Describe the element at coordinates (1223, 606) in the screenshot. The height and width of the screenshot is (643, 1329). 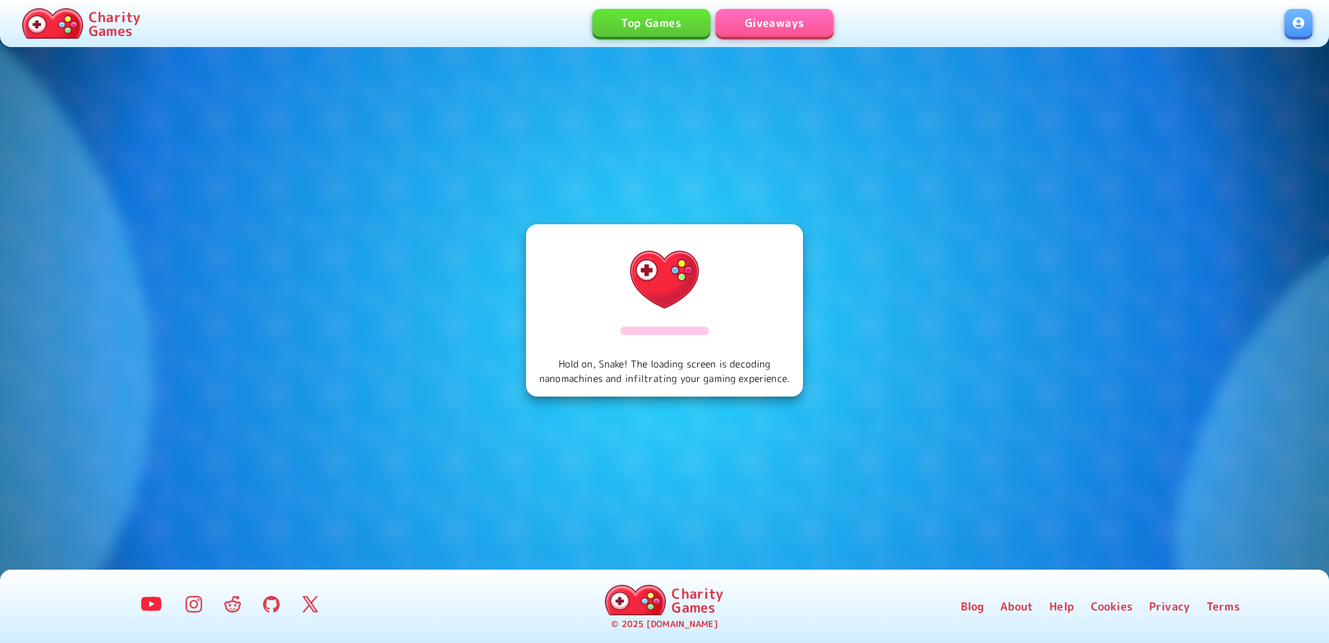
I see `a: Terms` at that location.